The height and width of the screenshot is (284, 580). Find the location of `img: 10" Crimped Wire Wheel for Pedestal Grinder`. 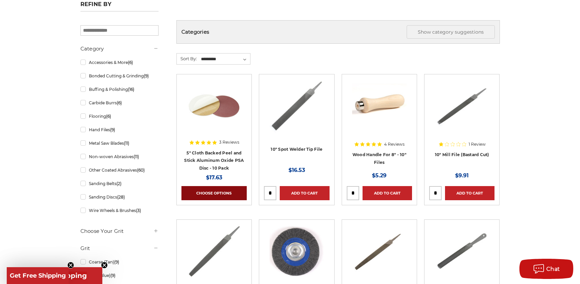

img: 10" Crimped Wire Wheel for Pedestal Grinder is located at coordinates (297, 252).